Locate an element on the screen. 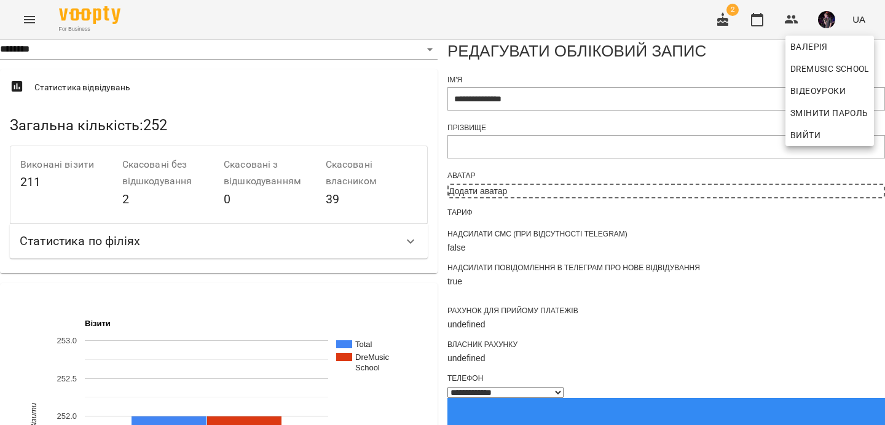 The width and height of the screenshot is (885, 425). a: Валерія is located at coordinates (830, 47).